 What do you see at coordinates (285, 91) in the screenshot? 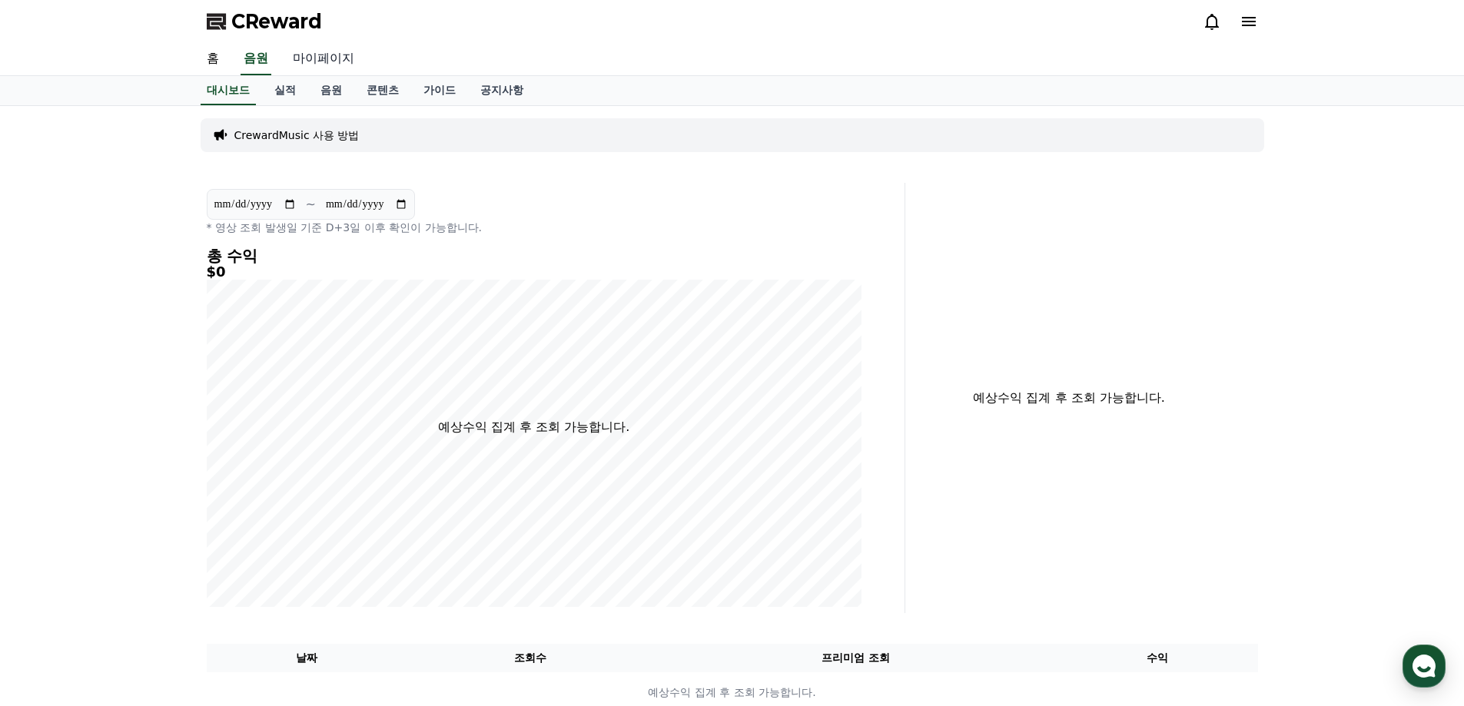
I see `a: 실적` at bounding box center [285, 91].